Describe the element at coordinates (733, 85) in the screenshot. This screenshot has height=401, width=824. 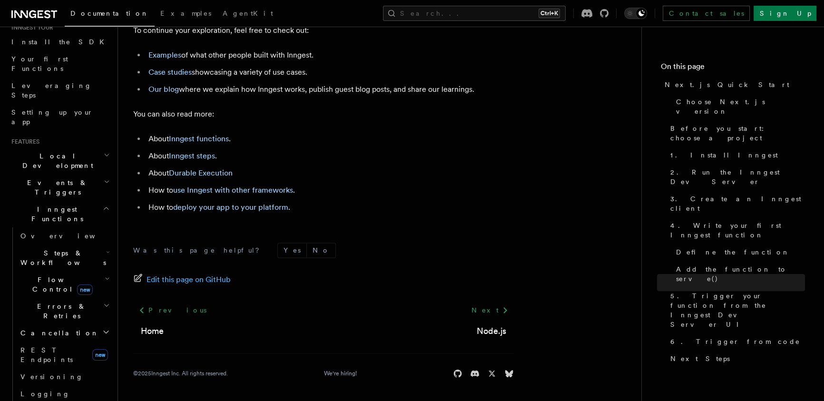
I see `a: Next.js Quick Start` at that location.